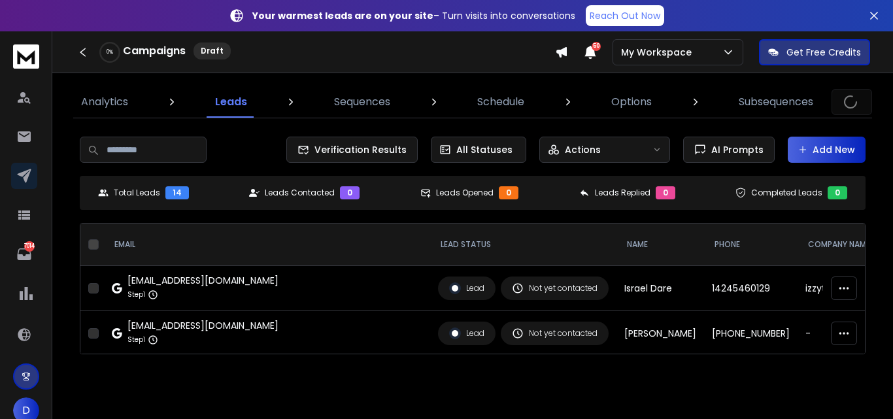 The width and height of the screenshot is (893, 419). What do you see at coordinates (729, 150) in the screenshot?
I see `button: AI Prompts` at bounding box center [729, 150].